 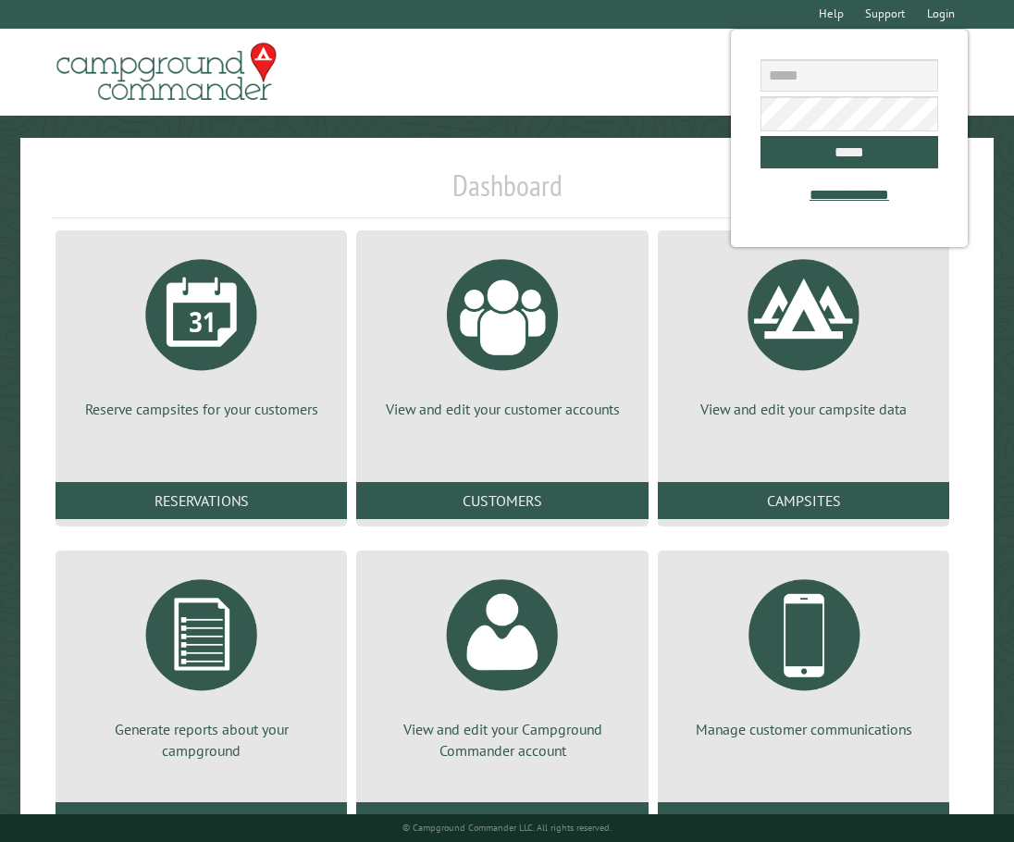 What do you see at coordinates (502, 820) in the screenshot?
I see `a: Account` at bounding box center [502, 820].